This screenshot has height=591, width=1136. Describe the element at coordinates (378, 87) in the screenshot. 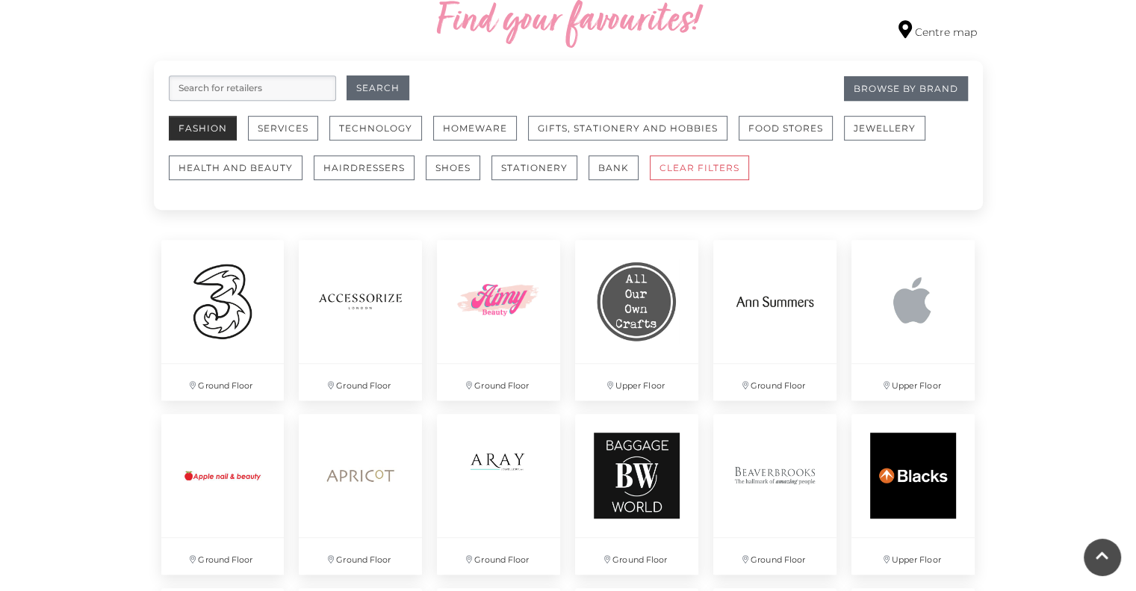

I see `button: Search` at that location.